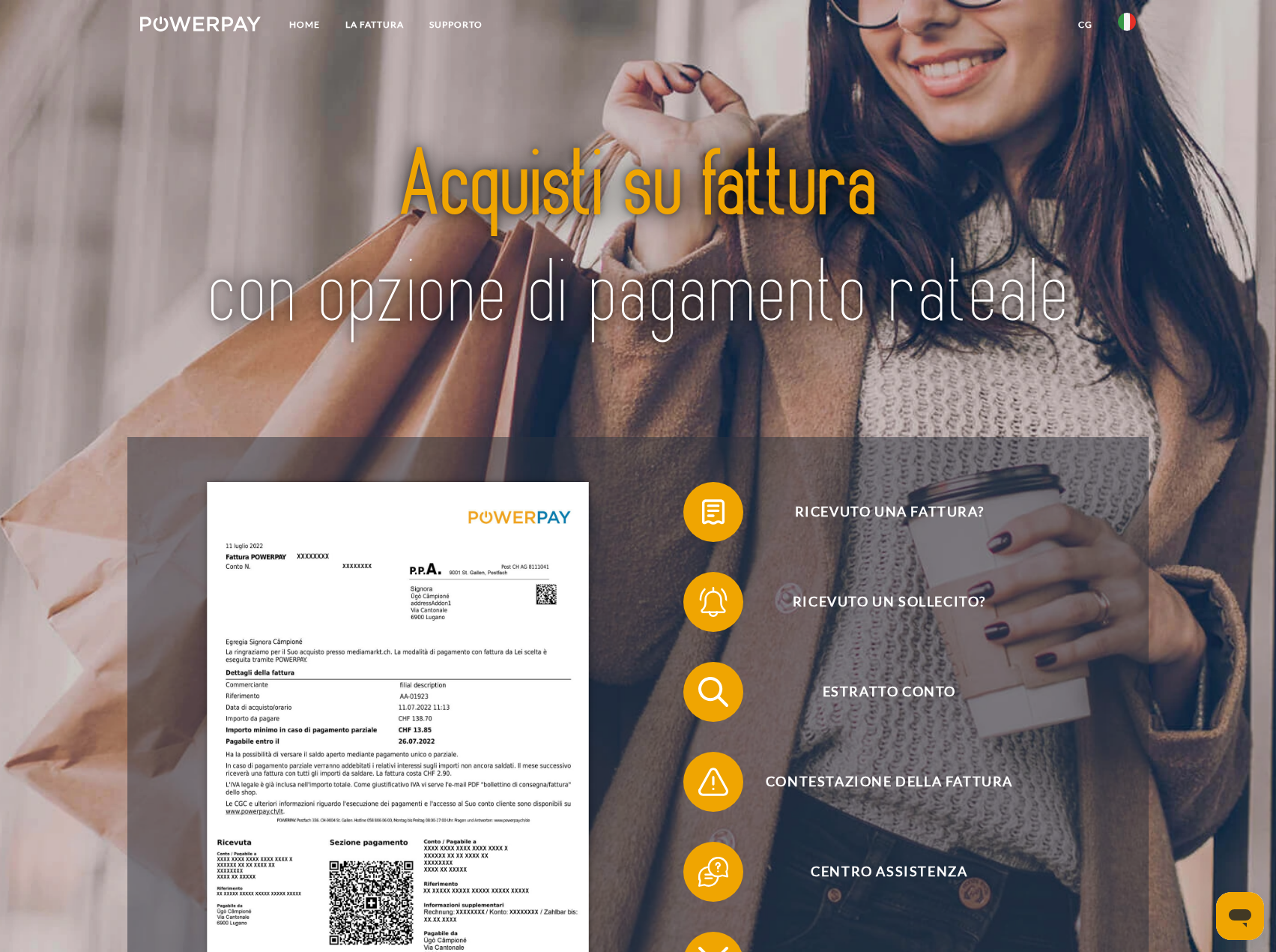  I want to click on a: CG, so click(1085, 25).